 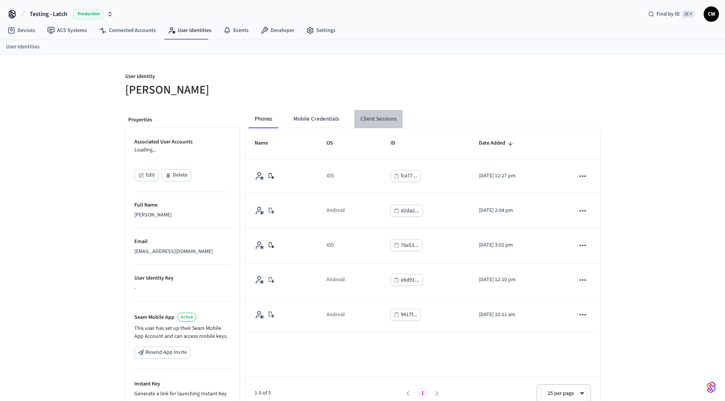 I want to click on button: Edit, so click(x=147, y=175).